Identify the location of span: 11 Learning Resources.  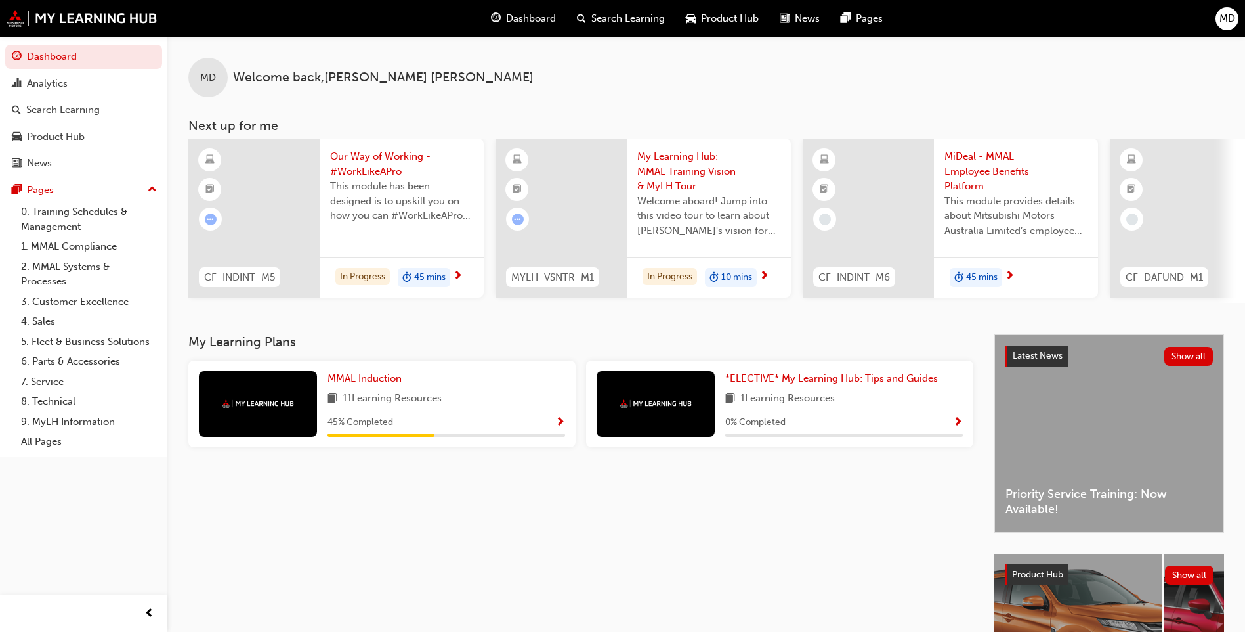
(392, 399).